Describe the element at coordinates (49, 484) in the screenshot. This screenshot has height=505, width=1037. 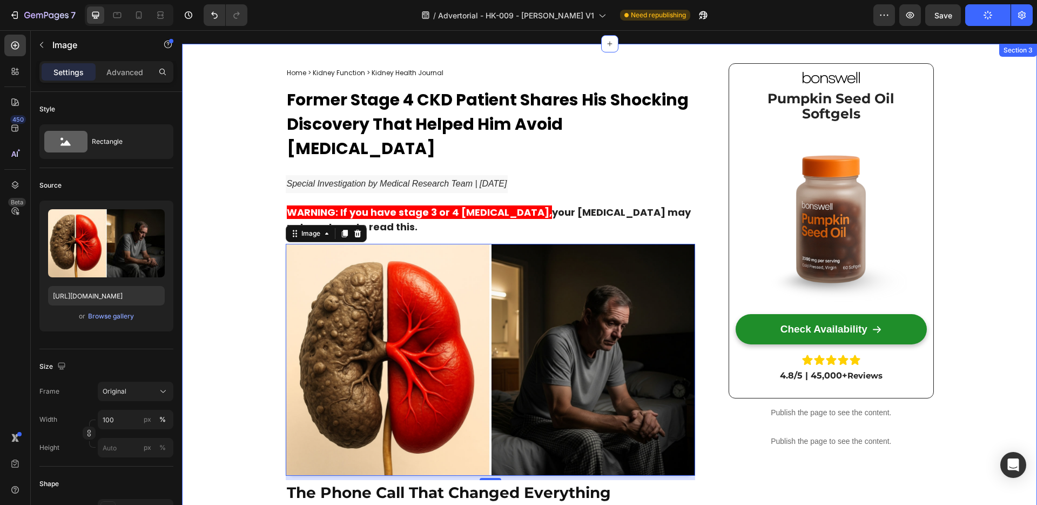
I see `div: Shape` at that location.